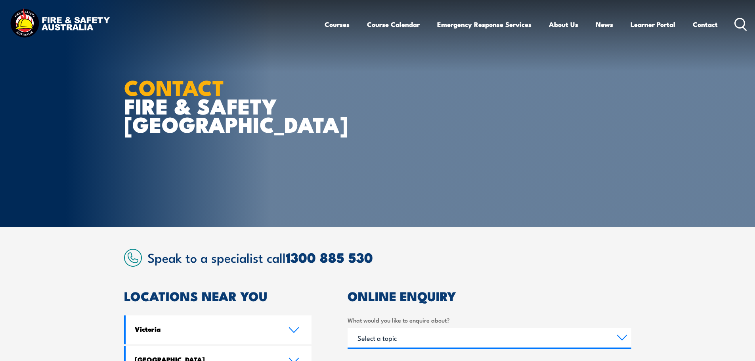 The width and height of the screenshot is (755, 361). I want to click on a: Learner Portal, so click(653, 24).